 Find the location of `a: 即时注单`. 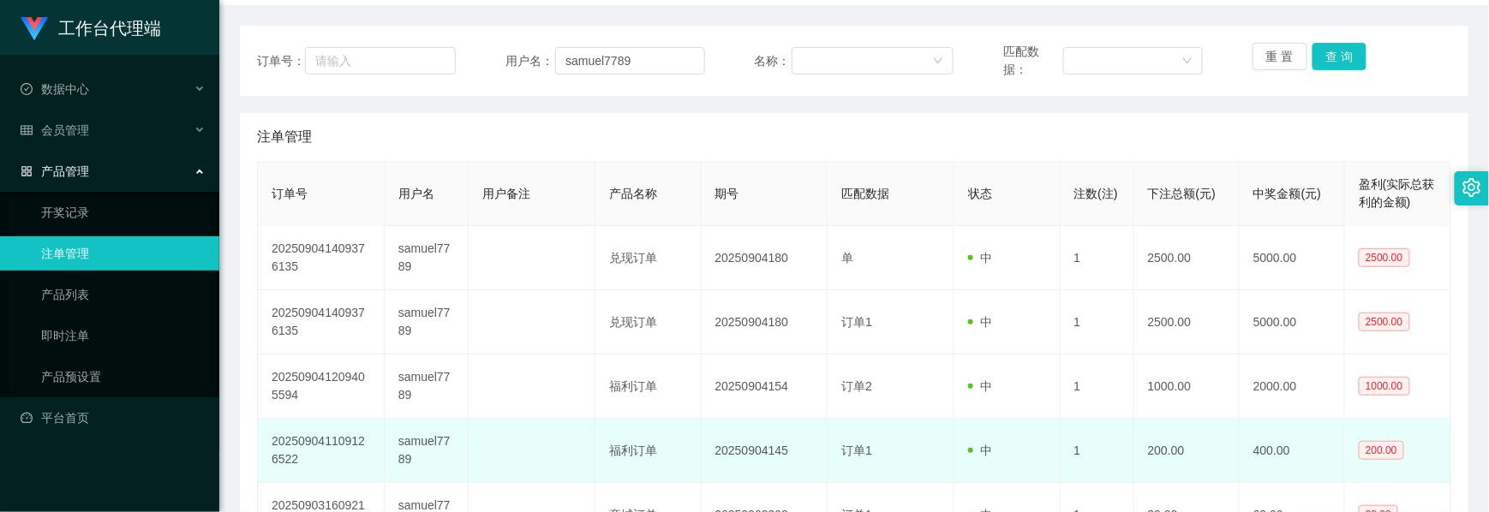

a: 即时注单 is located at coordinates (123, 336).